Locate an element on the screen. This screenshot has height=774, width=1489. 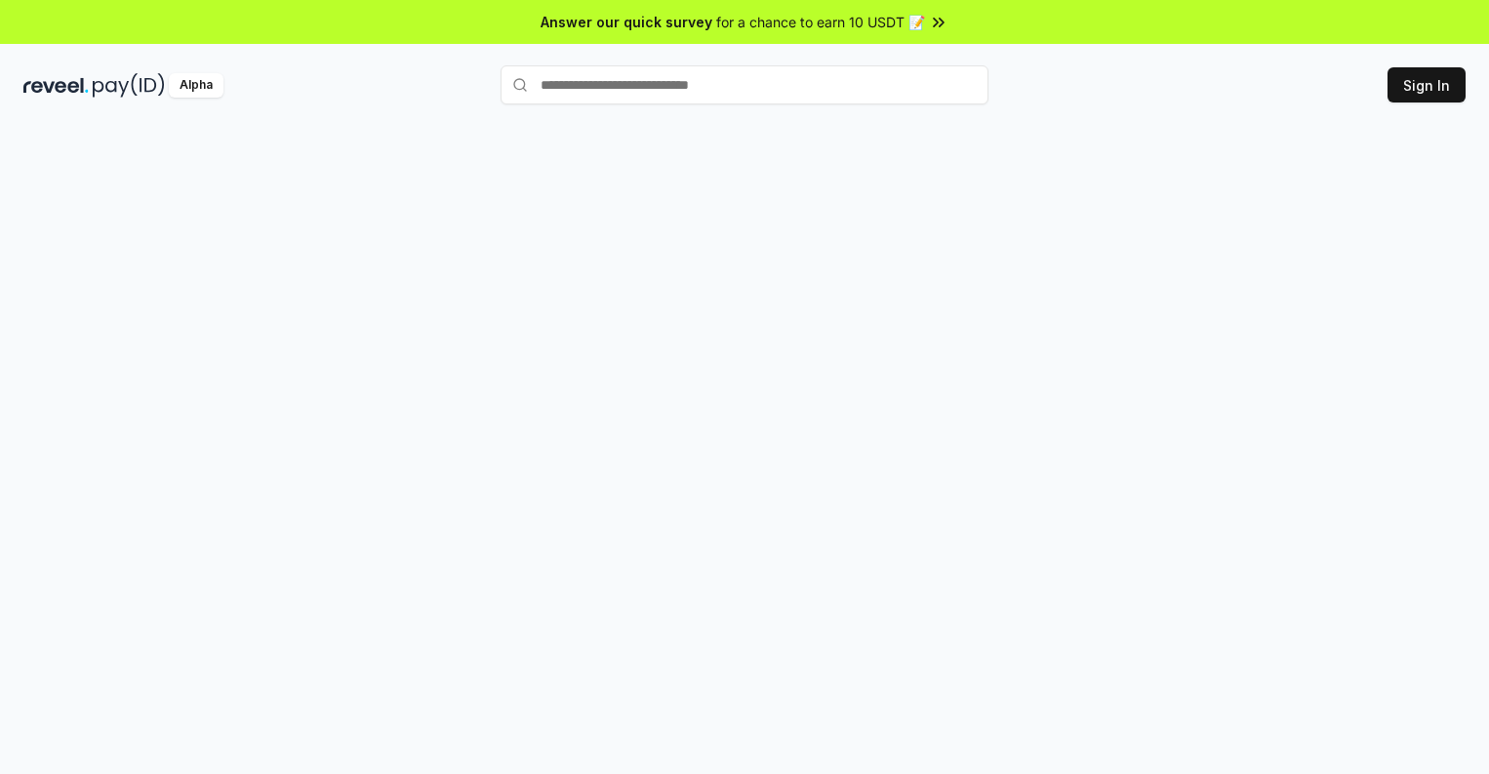
span: for a chance to earn 10 USDT 📝 is located at coordinates (821, 21).